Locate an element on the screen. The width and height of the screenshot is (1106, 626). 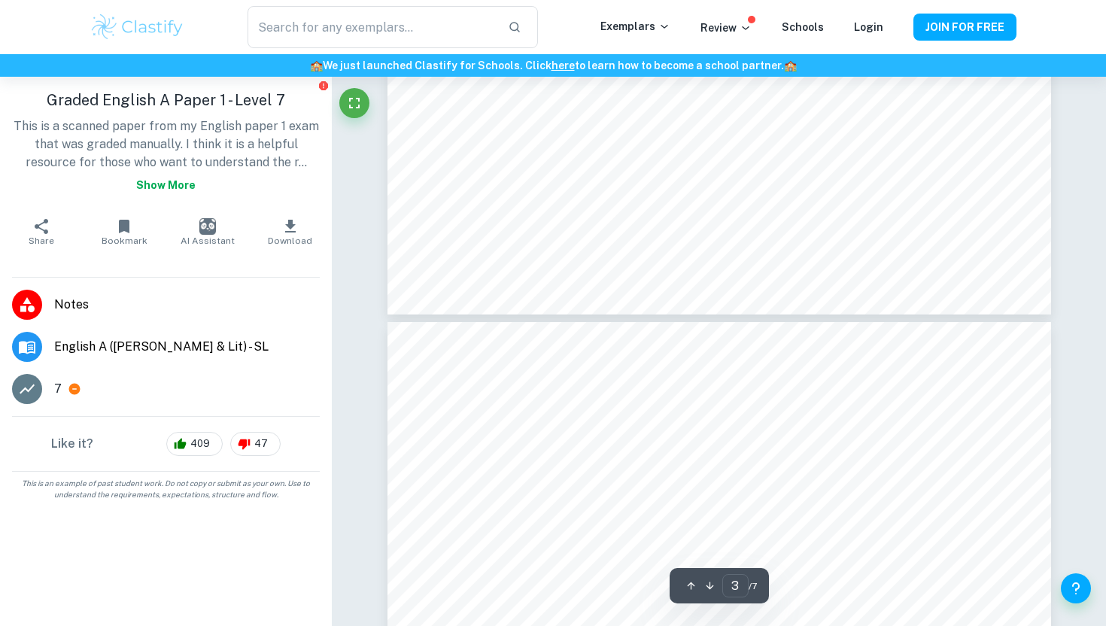
h1: Graded English A Paper 1 - Level 7 is located at coordinates (166, 100).